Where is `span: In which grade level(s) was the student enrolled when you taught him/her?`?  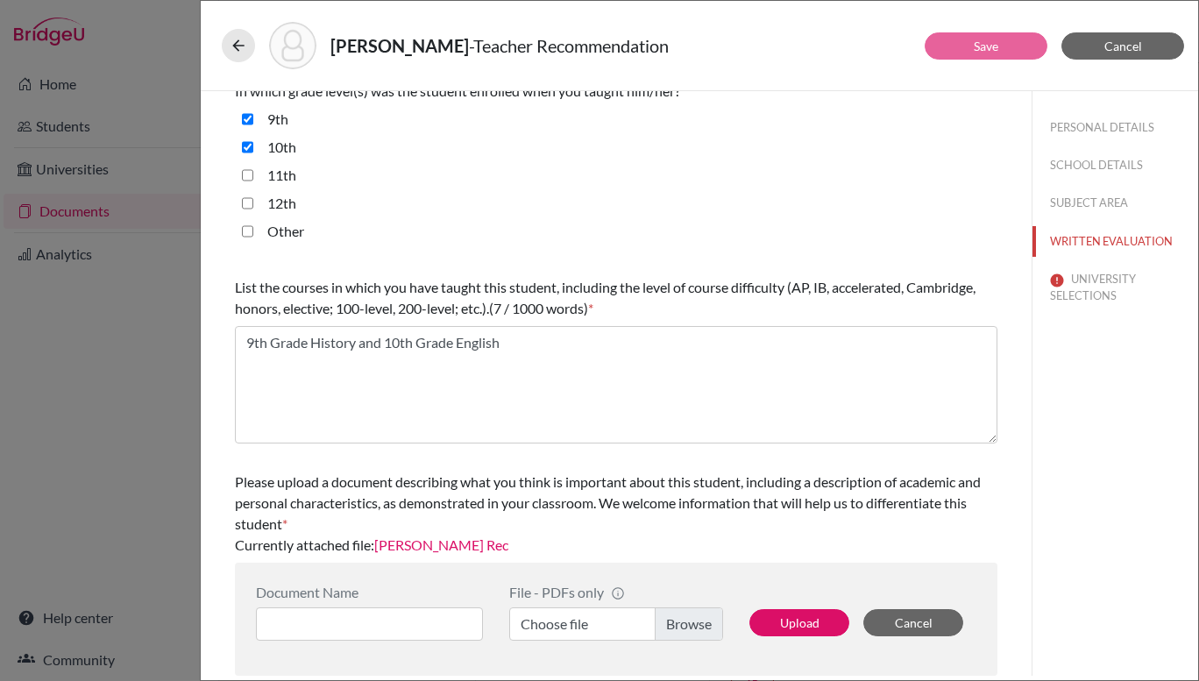
span: In which grade level(s) was the student enrolled when you taught him/her? is located at coordinates (458, 90).